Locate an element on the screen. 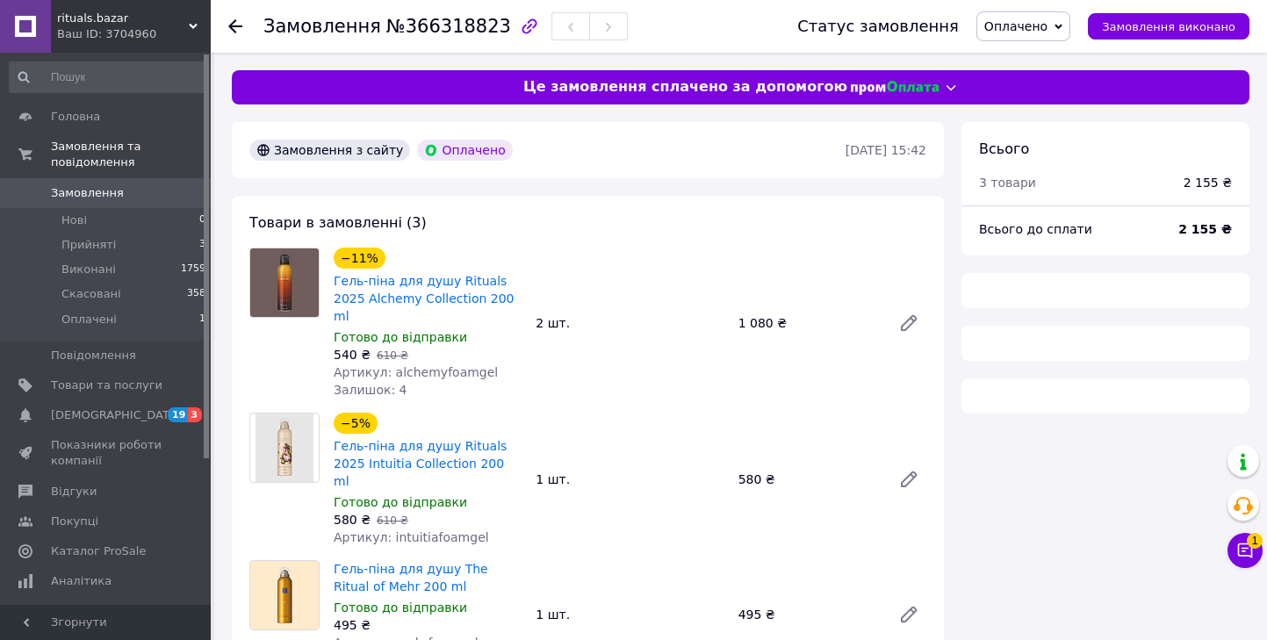 The height and width of the screenshot is (640, 1267). img: Гель-піна для душу The Ritual of Mehr 200 ml is located at coordinates (284, 595).